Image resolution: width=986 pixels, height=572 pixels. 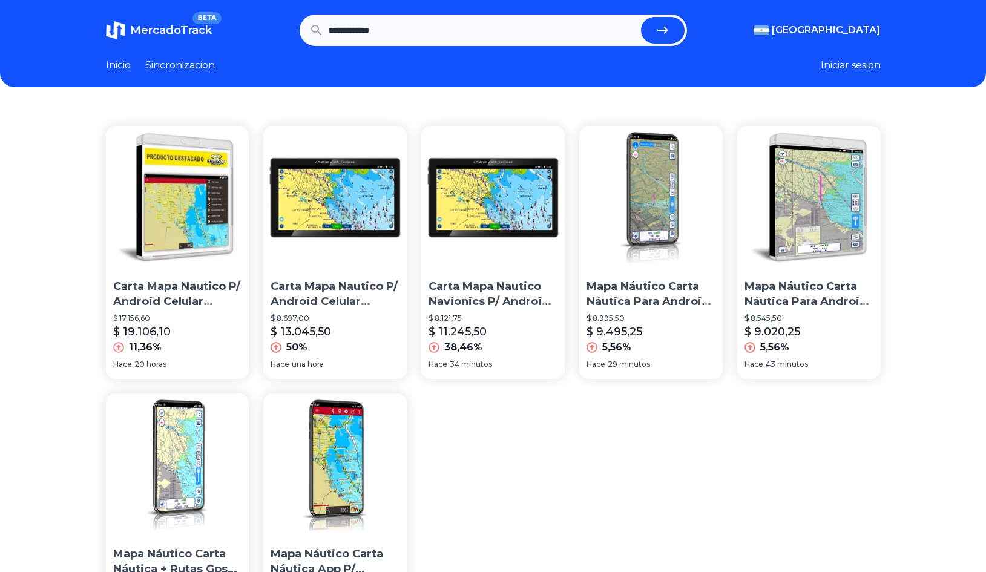 What do you see at coordinates (206, 18) in the screenshot?
I see `span: BETA` at bounding box center [206, 18].